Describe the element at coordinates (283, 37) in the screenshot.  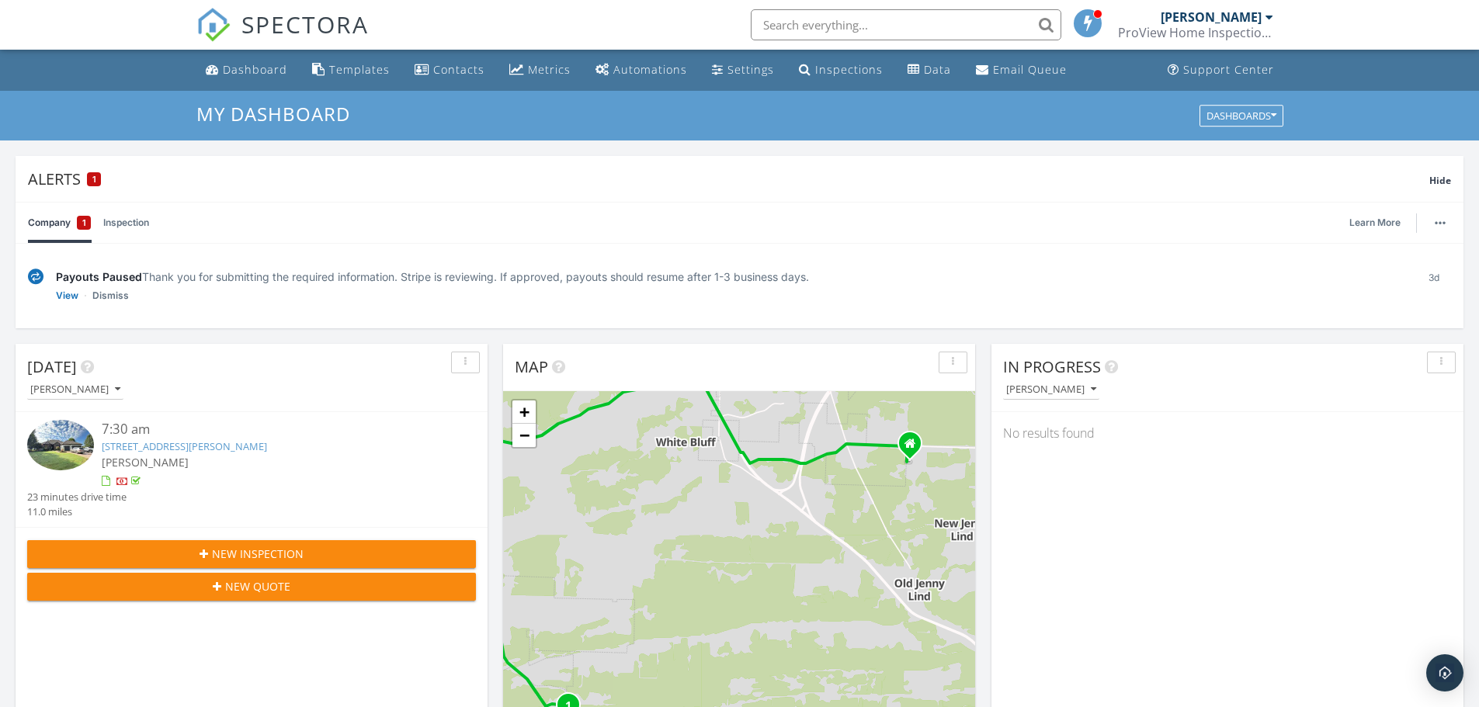
I see `a: SPECTORA` at that location.